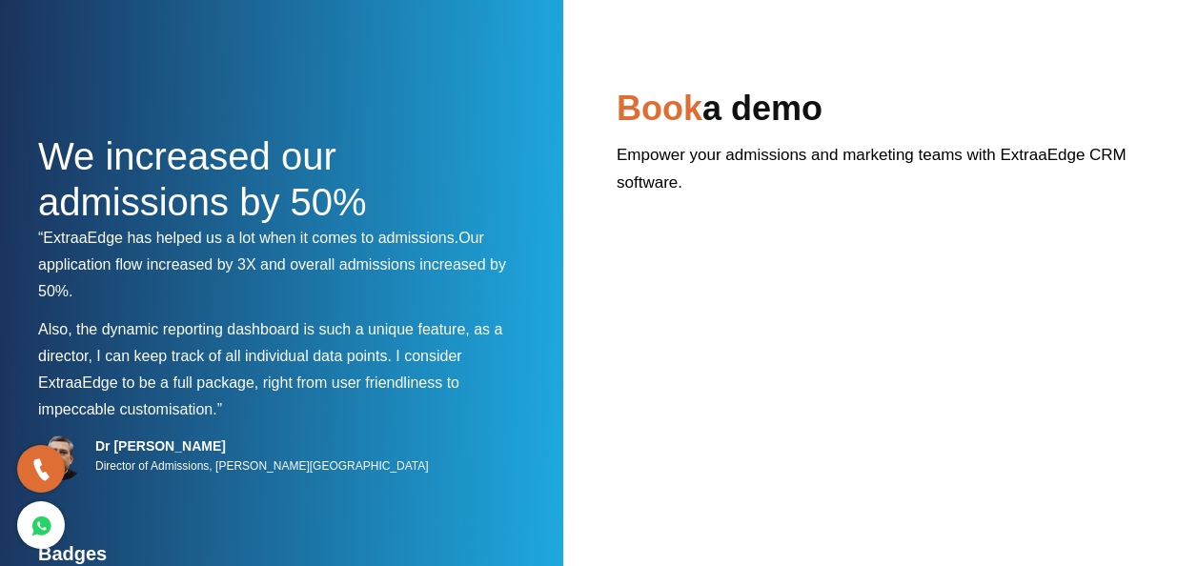 The width and height of the screenshot is (1198, 566). What do you see at coordinates (272, 264) in the screenshot?
I see `span: Our application flow increased by 3X and overall admissions increased by 50%.` at bounding box center [272, 264].